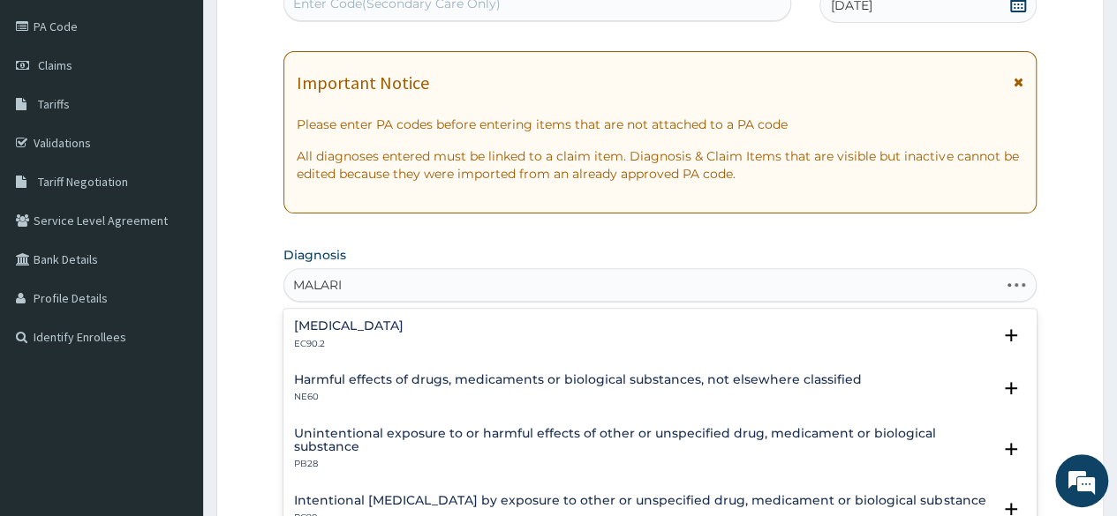  What do you see at coordinates (314, 255) in the screenshot?
I see `label: Diagnosis` at bounding box center [314, 255].